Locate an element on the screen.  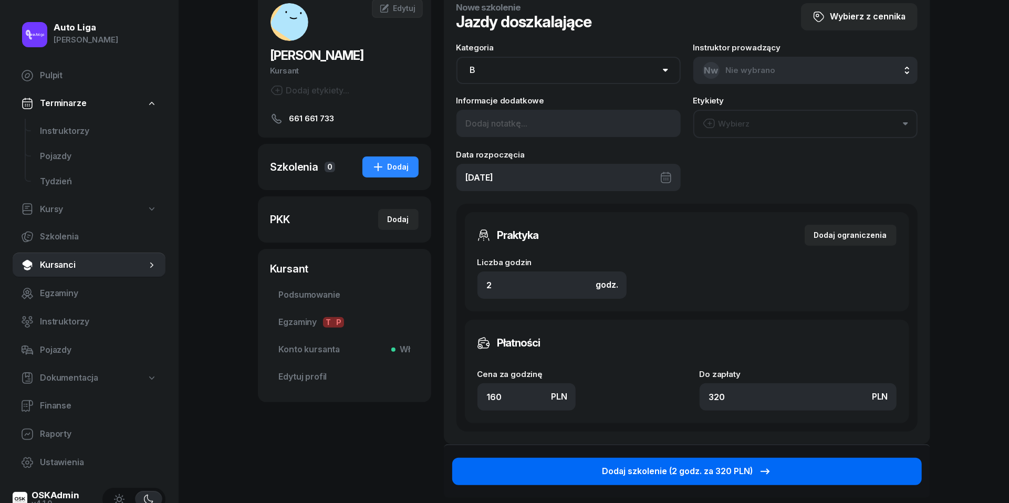
a: Edytuj profil is located at coordinates (345, 377).